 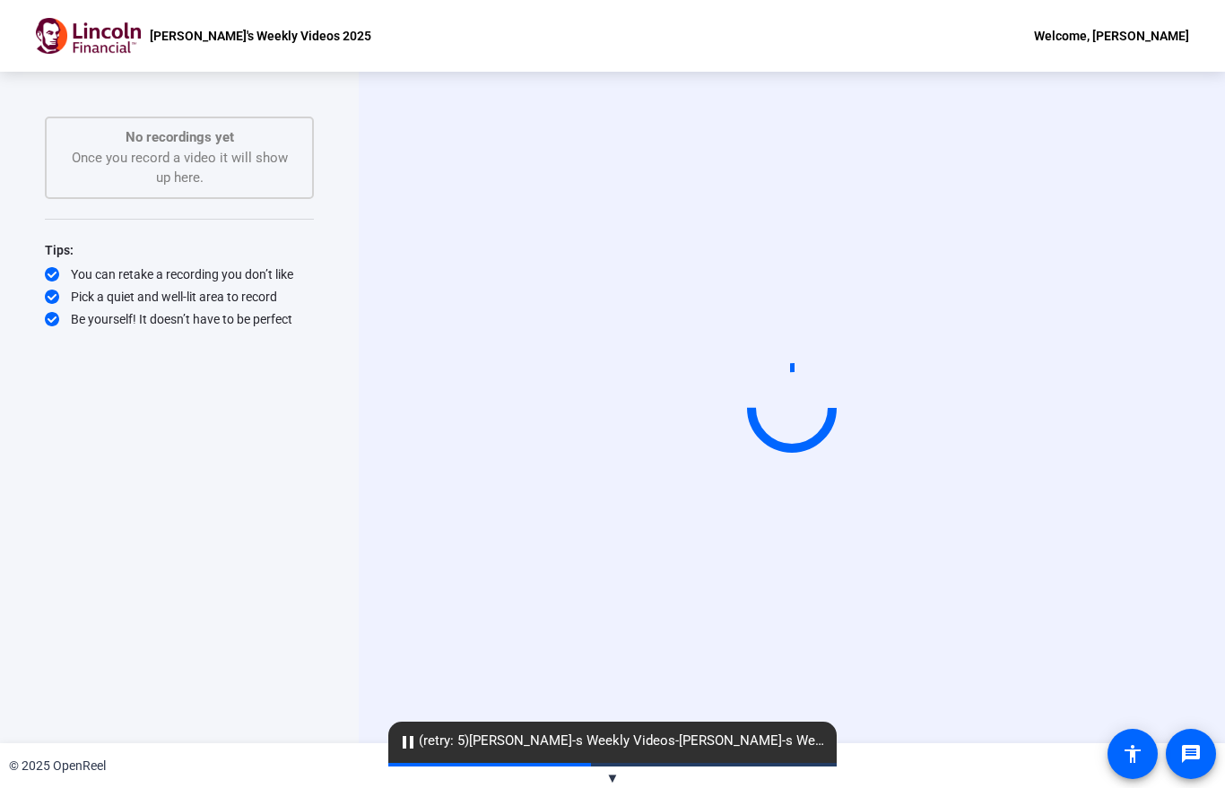 I want to click on div: Pick a quiet and well-lit area to record, so click(x=179, y=297).